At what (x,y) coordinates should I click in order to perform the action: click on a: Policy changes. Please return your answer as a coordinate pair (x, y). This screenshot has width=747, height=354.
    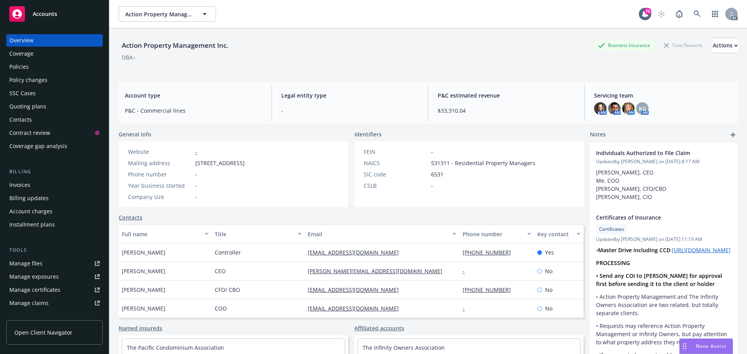
    Looking at the image, I should click on (54, 80).